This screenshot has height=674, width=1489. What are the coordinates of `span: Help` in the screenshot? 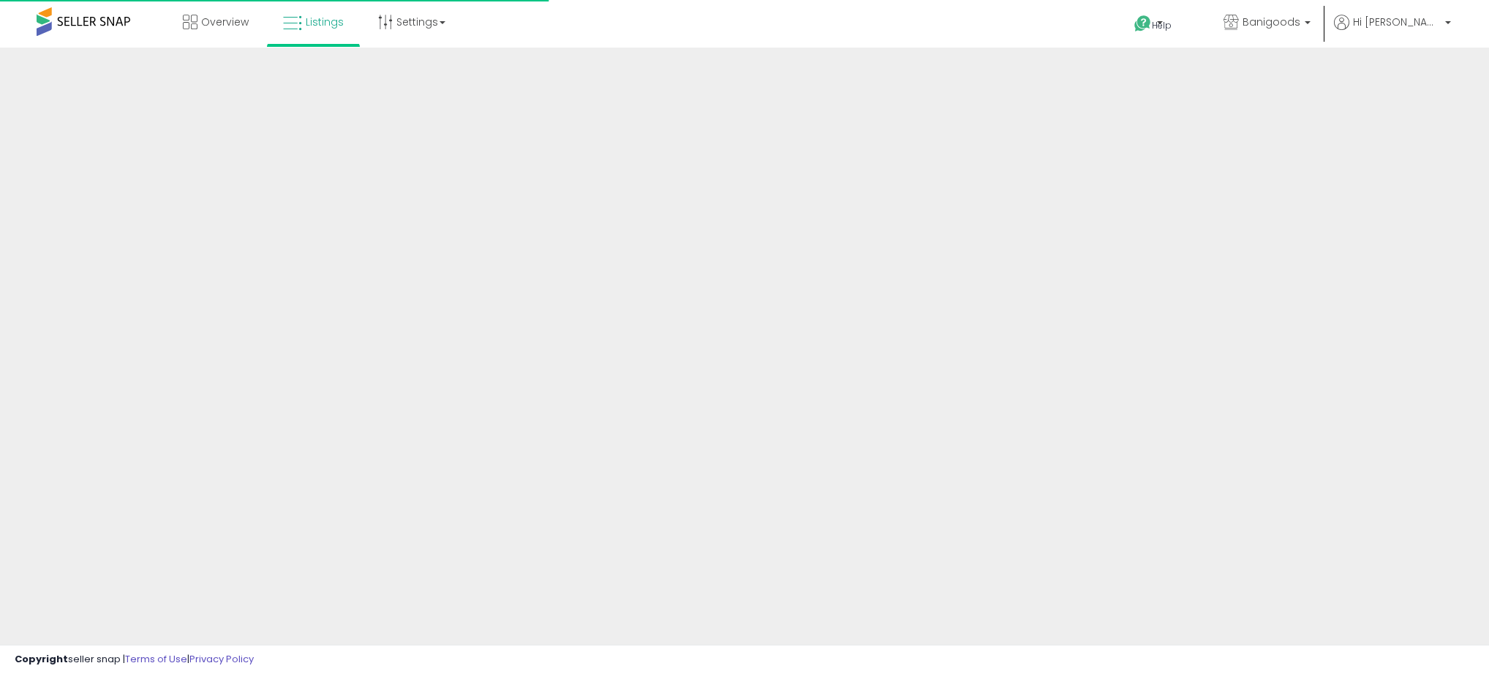 It's located at (1161, 25).